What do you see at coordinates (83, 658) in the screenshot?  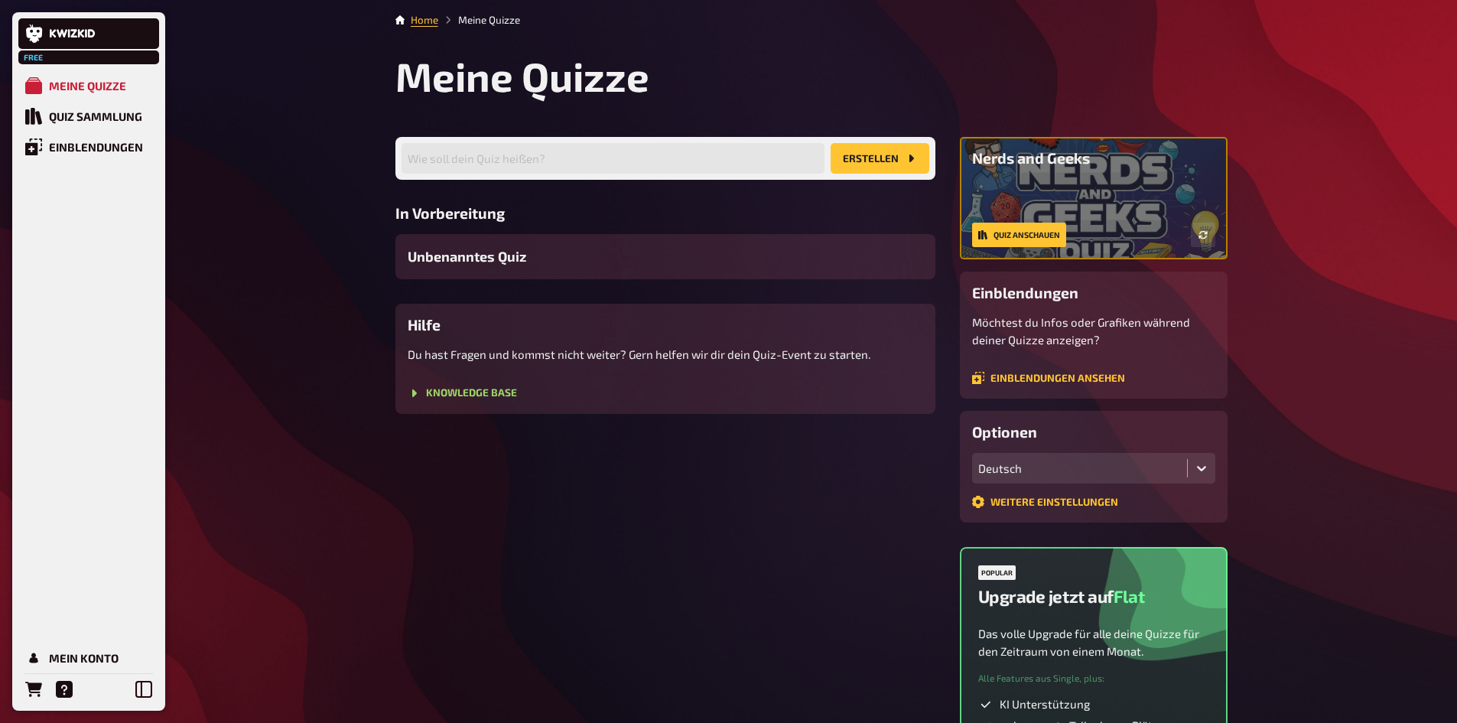 I see `div: Mein Konto` at bounding box center [83, 658].